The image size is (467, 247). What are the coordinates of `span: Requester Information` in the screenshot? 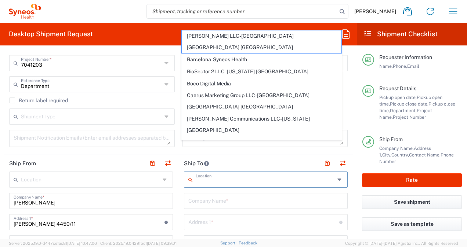 It's located at (406, 57).